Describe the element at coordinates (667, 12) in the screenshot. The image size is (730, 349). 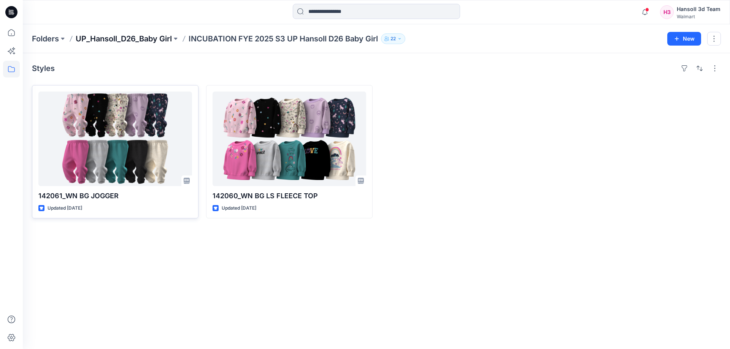
I see `div: H3` at that location.